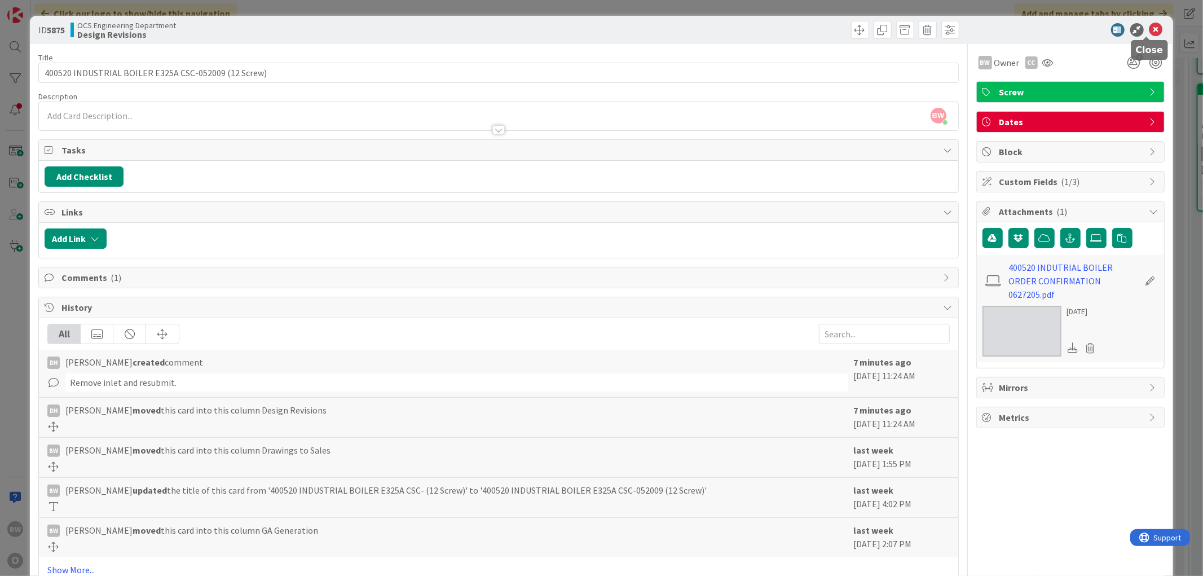 Image resolution: width=1203 pixels, height=576 pixels. I want to click on span: Block, so click(1072, 152).